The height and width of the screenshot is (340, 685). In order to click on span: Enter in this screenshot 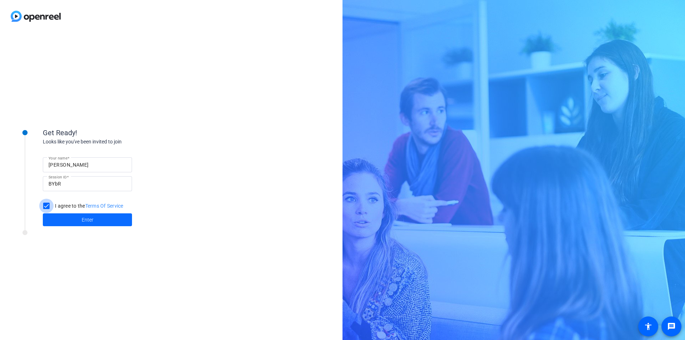, I will do `click(87, 220)`.